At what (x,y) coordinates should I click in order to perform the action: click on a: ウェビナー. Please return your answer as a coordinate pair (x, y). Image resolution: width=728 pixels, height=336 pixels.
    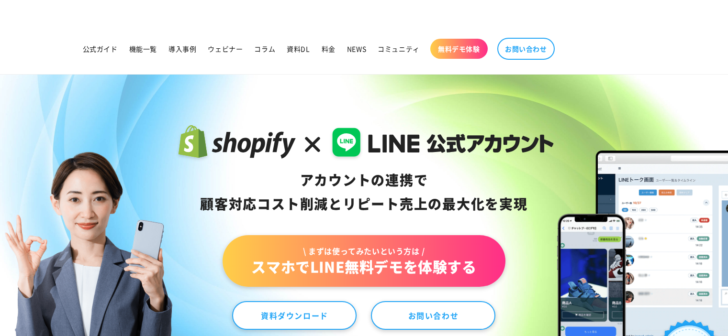
    Looking at the image, I should click on (225, 49).